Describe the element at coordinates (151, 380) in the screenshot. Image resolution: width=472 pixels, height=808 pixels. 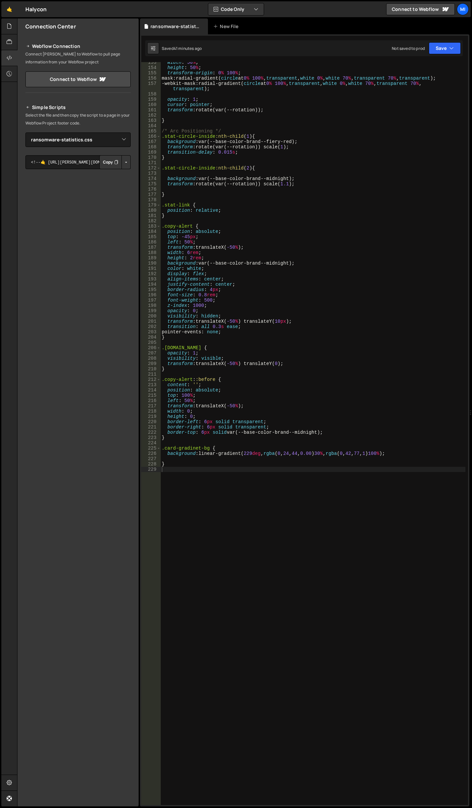
I see `div: 212` at that location.